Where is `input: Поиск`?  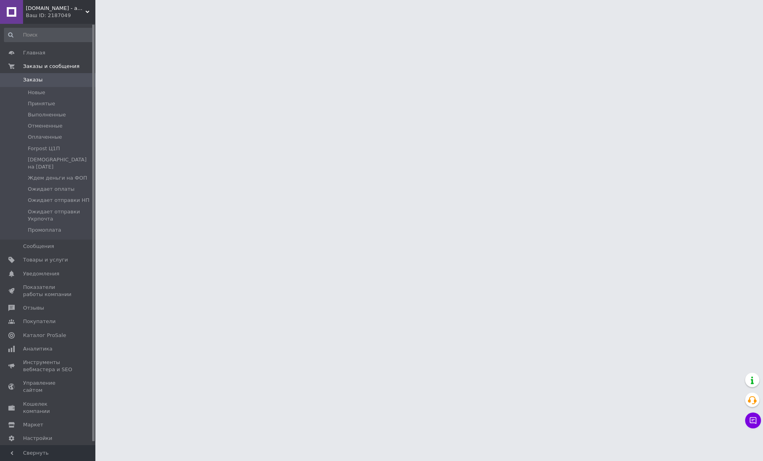 input: Поиск is located at coordinates (49, 35).